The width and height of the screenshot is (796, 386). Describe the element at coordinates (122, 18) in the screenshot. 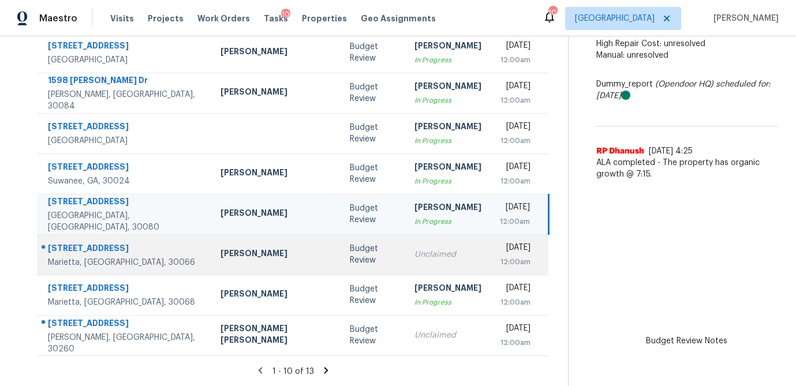

I see `span: Visits` at that location.